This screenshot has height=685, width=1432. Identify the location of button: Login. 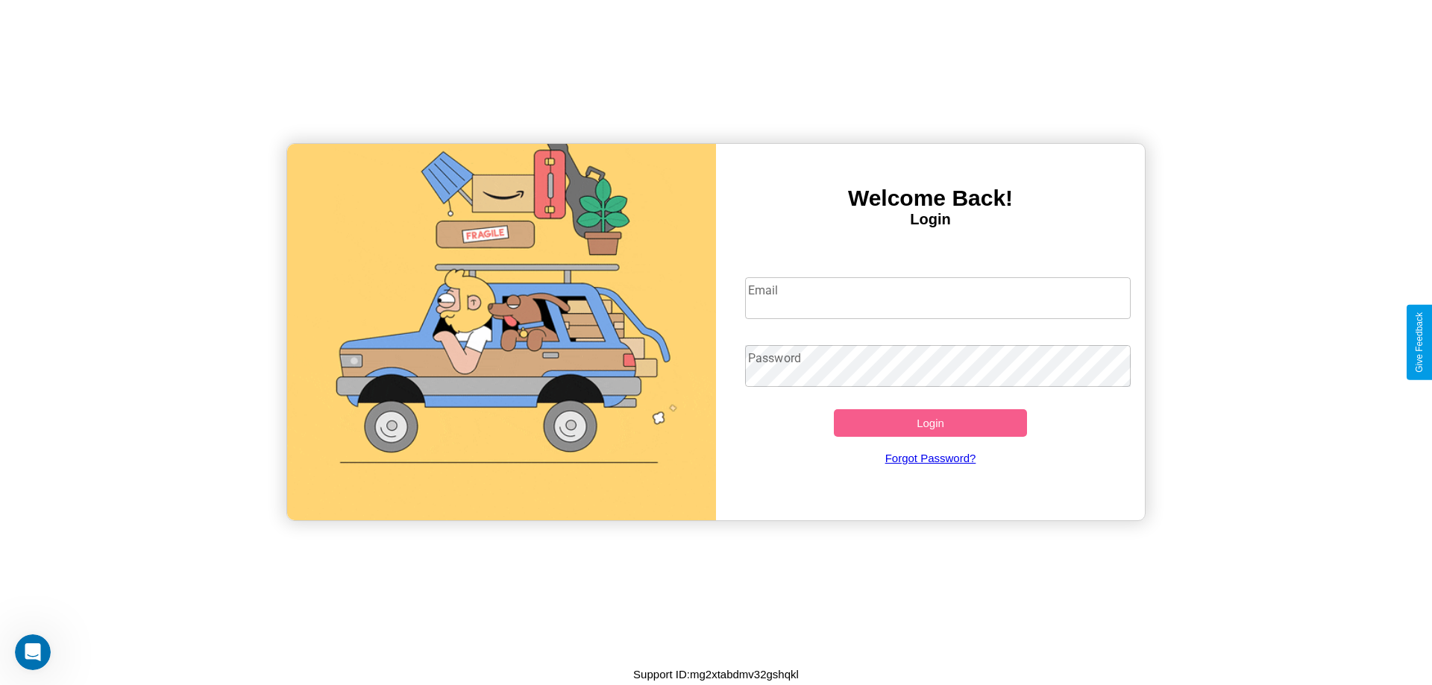
(930, 423).